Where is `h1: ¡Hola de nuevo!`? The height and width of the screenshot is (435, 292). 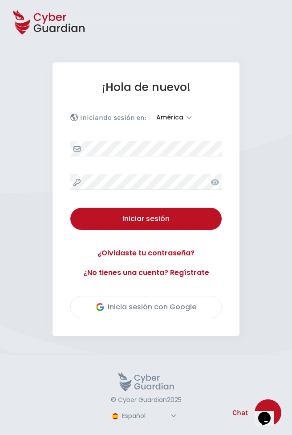 h1: ¡Hola de nuevo! is located at coordinates (146, 87).